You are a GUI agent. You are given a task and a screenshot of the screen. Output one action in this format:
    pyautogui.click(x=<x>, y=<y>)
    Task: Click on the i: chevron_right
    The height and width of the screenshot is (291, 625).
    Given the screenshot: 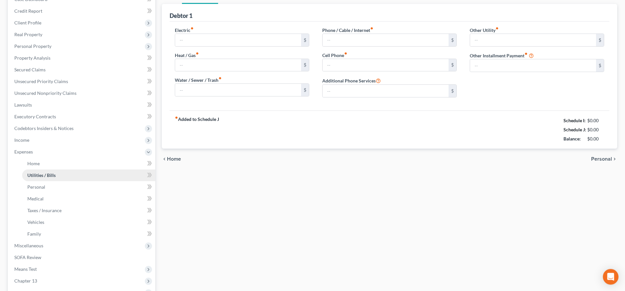 What is the action you would take?
    pyautogui.click(x=614, y=159)
    